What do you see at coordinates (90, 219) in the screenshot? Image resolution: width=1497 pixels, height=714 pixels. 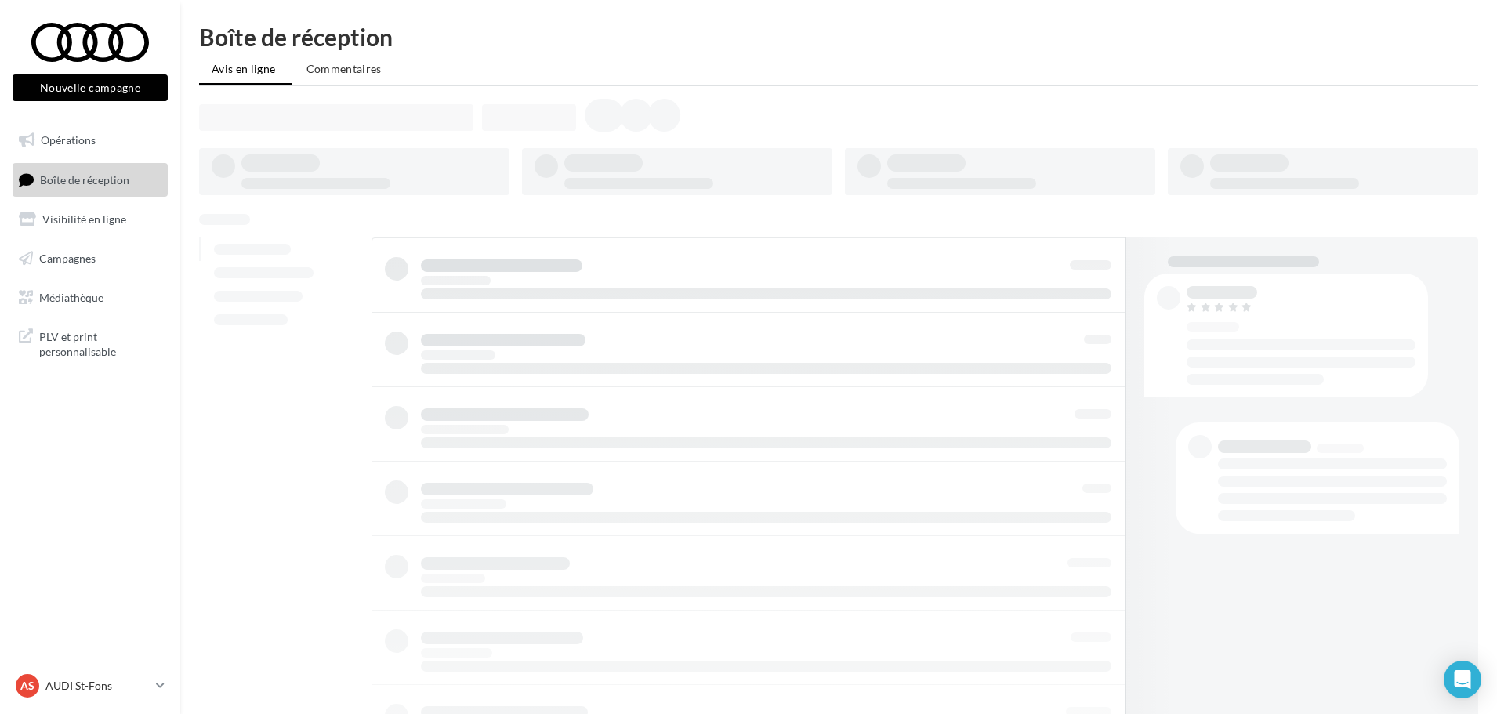 I see `a: Visibilité en ligne` at bounding box center [90, 219].